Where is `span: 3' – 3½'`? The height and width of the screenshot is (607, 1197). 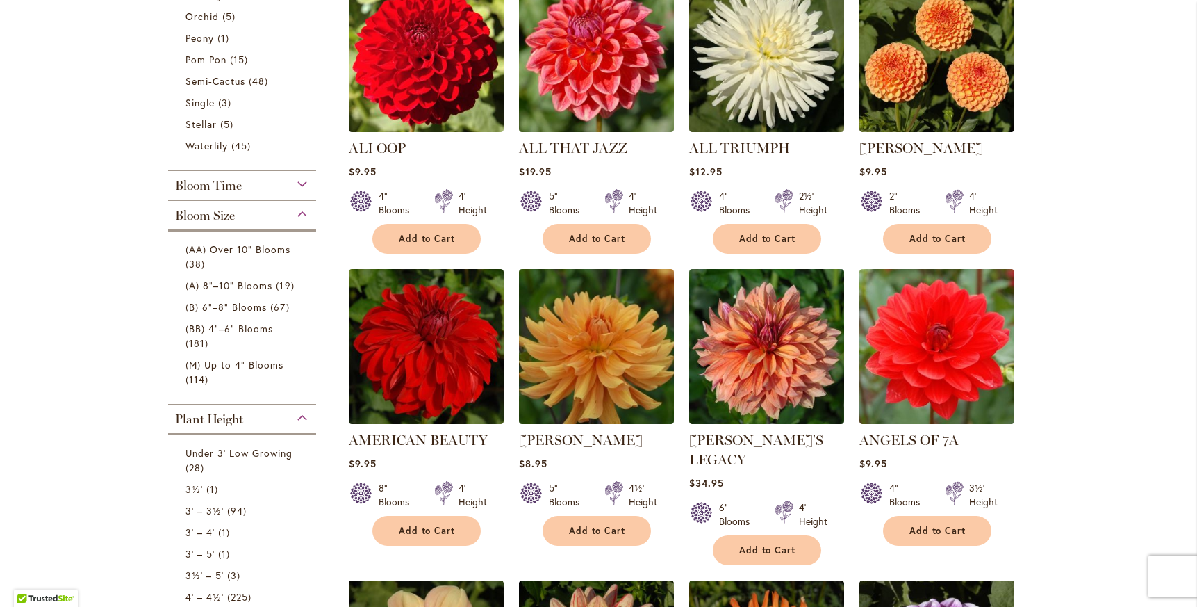
span: 3' – 3½' is located at coordinates (204, 510).